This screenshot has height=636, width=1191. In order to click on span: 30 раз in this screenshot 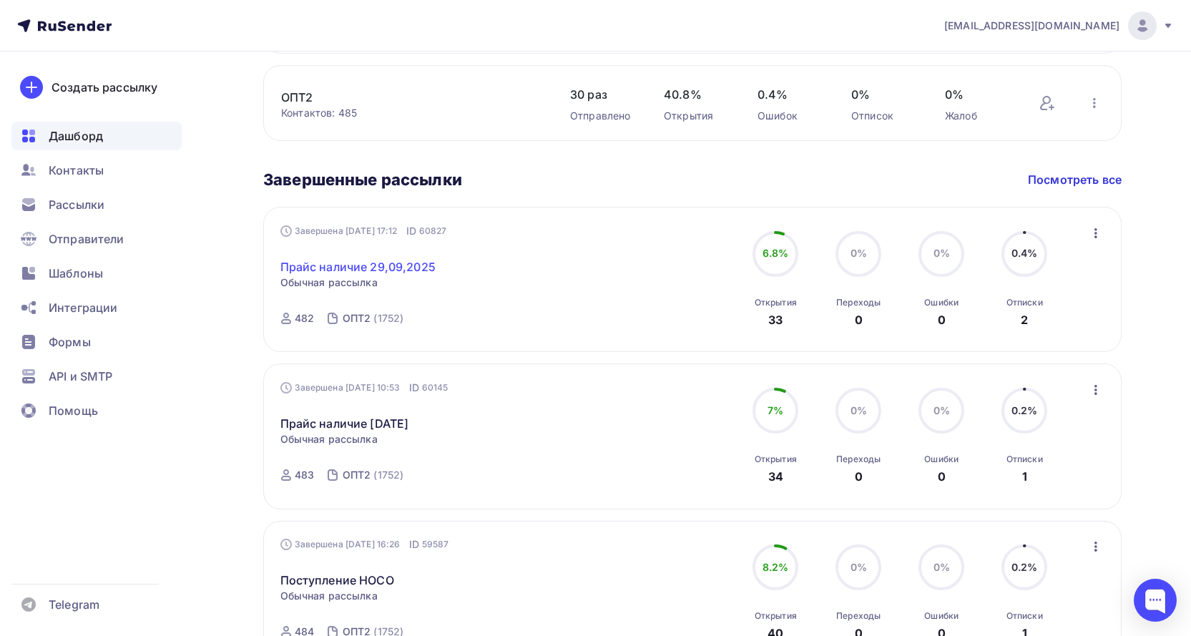, I will do `click(602, 94)`.